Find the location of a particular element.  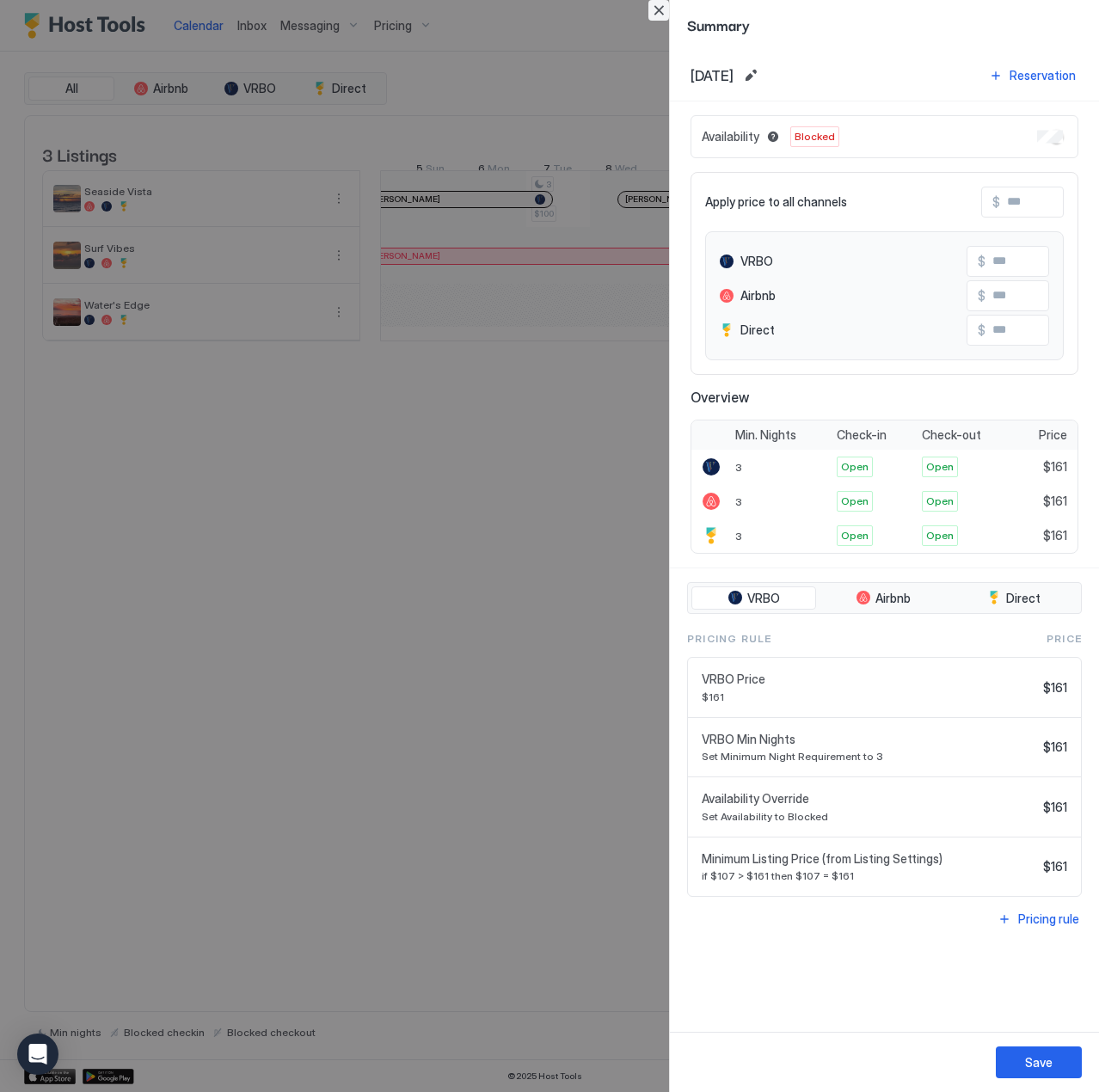

span: Check-in is located at coordinates (862, 435).